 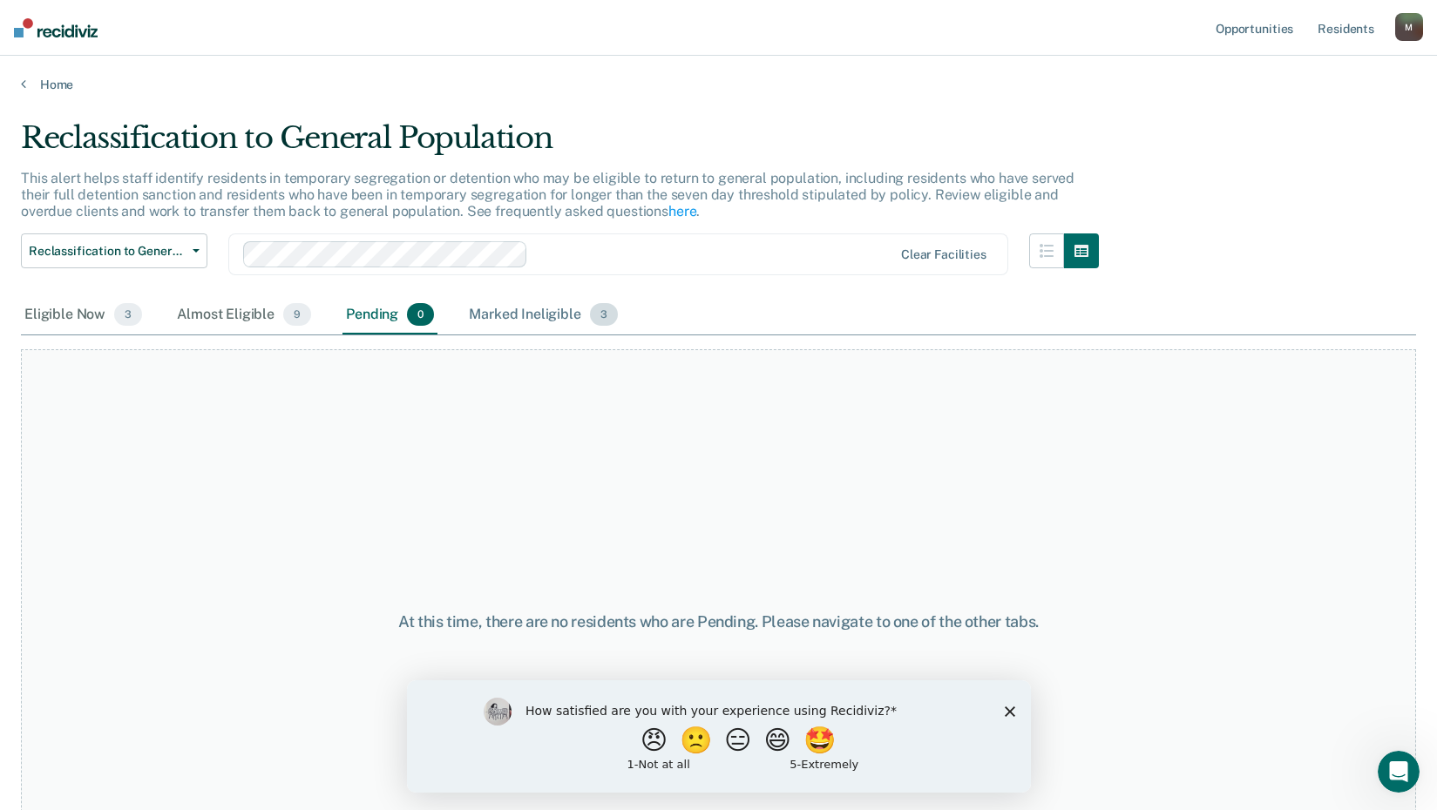 I want to click on div: Almost Eligible9, so click(x=244, y=315).